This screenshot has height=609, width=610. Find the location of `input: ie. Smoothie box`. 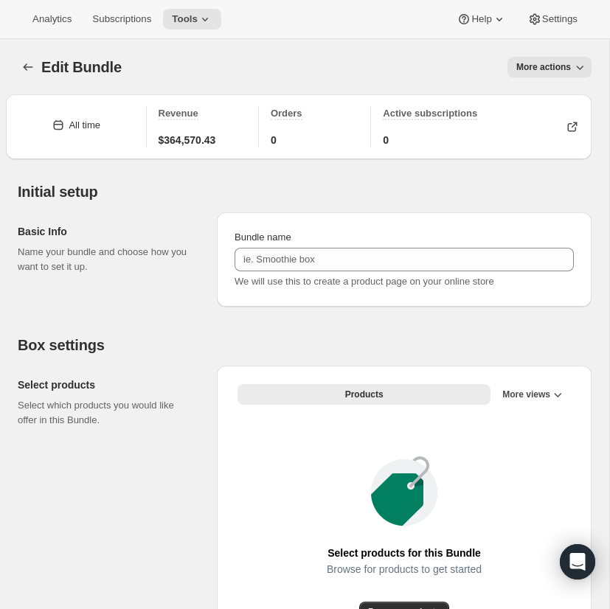

input: ie. Smoothie box is located at coordinates (404, 260).